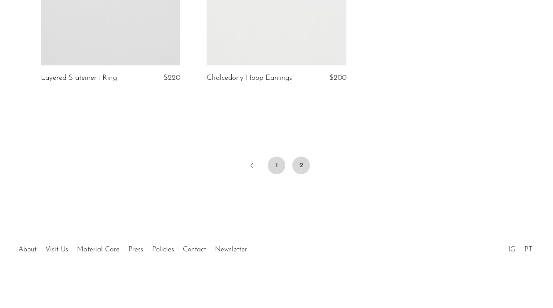 Image resolution: width=553 pixels, height=308 pixels. I want to click on ul: Quick links, so click(133, 248).